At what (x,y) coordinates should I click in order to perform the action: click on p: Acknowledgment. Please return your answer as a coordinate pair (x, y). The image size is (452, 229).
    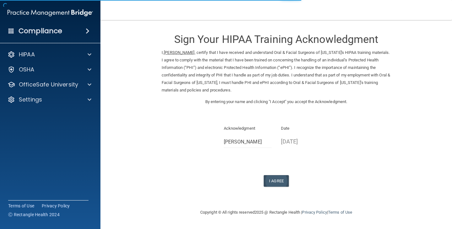
    Looking at the image, I should click on (248, 129).